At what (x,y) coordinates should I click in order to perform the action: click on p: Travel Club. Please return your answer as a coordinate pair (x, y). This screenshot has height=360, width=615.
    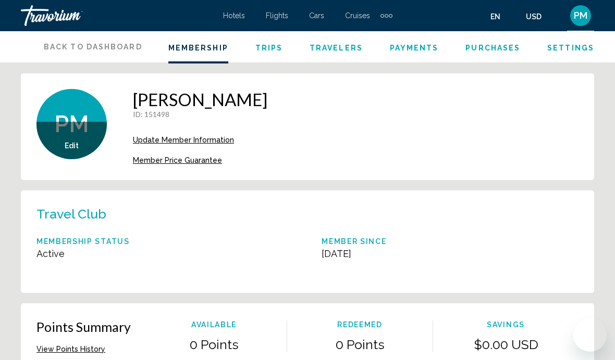
    Looking at the image, I should click on (71, 214).